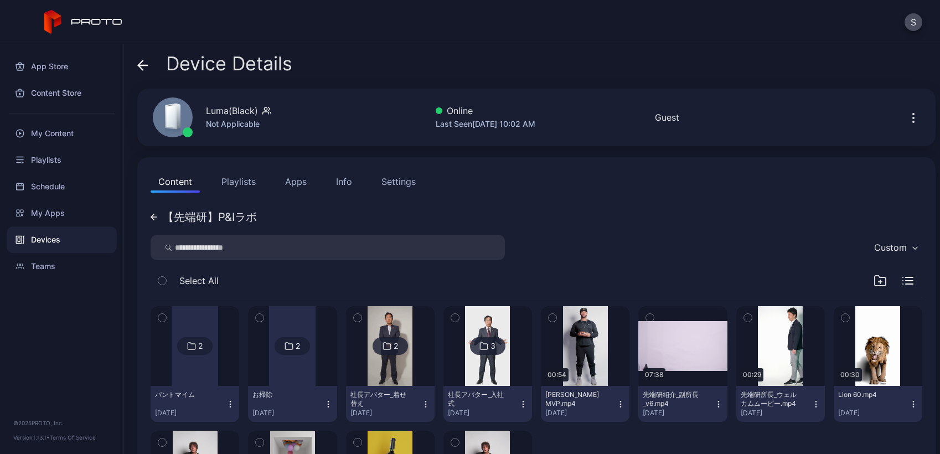  Describe the element at coordinates (61, 160) in the screenshot. I see `a: Playlists` at that location.